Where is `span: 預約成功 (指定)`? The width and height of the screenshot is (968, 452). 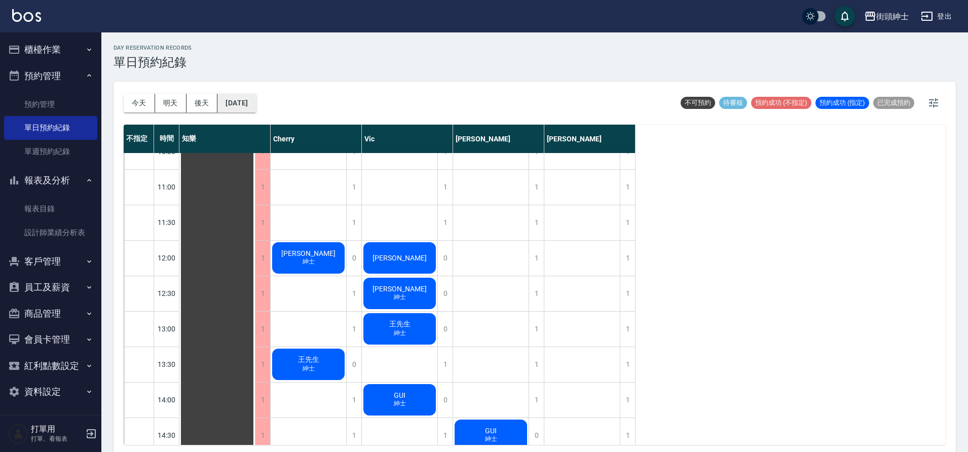 span: 預約成功 (指定) is located at coordinates (843, 103).